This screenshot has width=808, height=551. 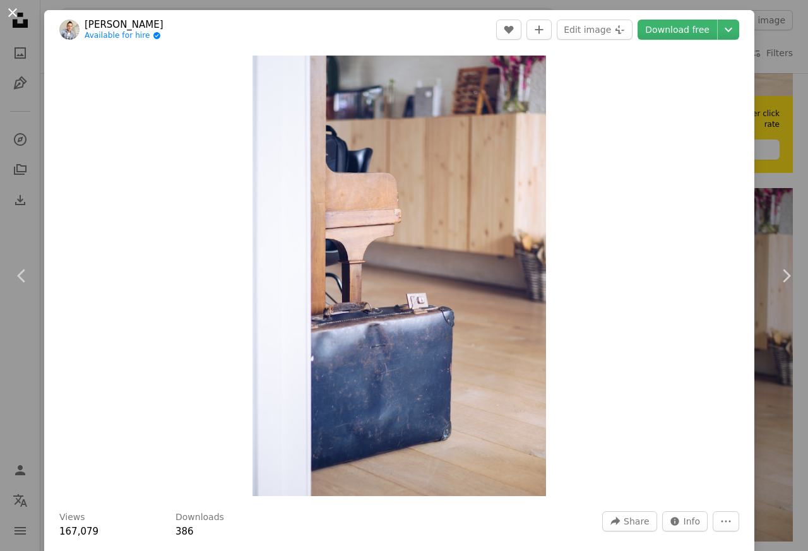 I want to click on img: Go to Sven Brandsma's profile, so click(x=69, y=30).